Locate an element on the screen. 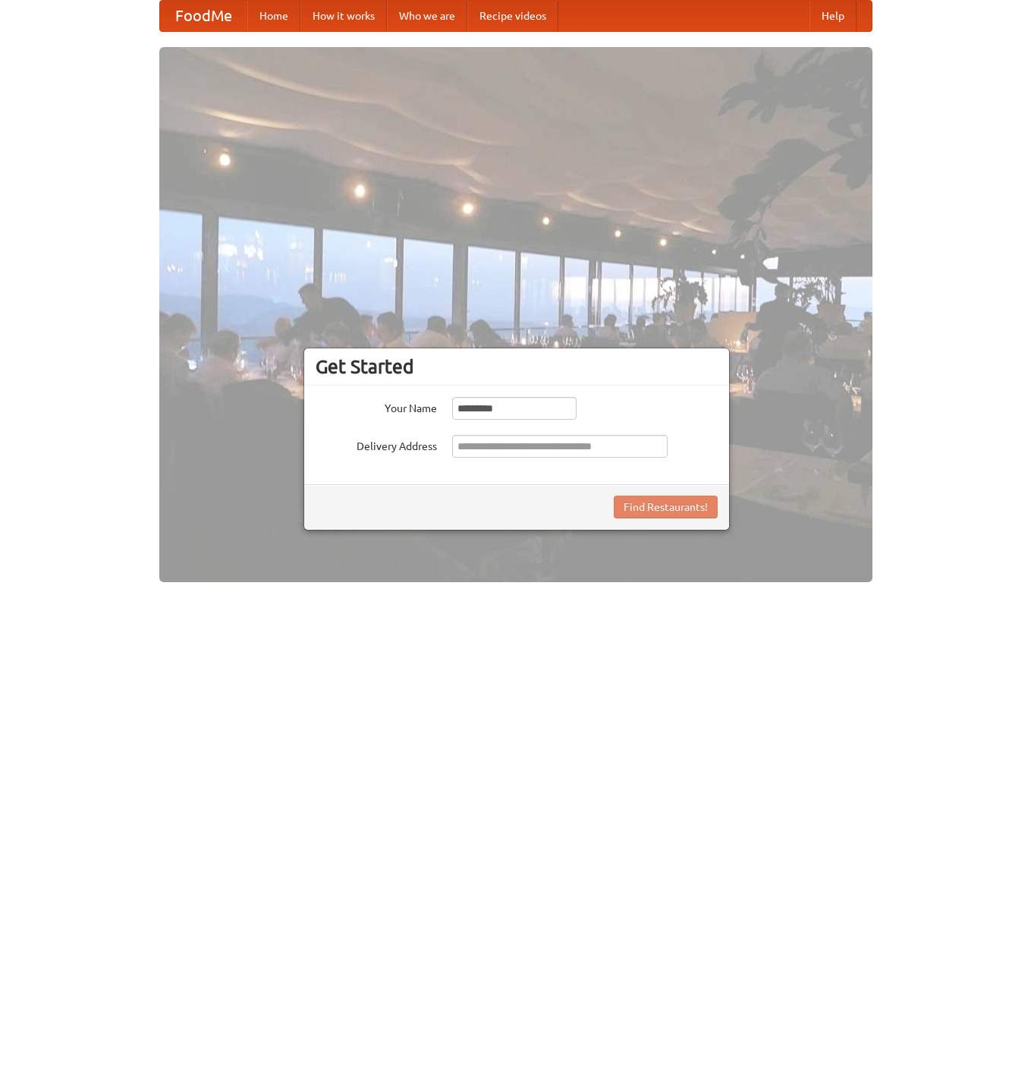 The image size is (1031, 1074). label: Delivery Address is located at coordinates (376, 444).